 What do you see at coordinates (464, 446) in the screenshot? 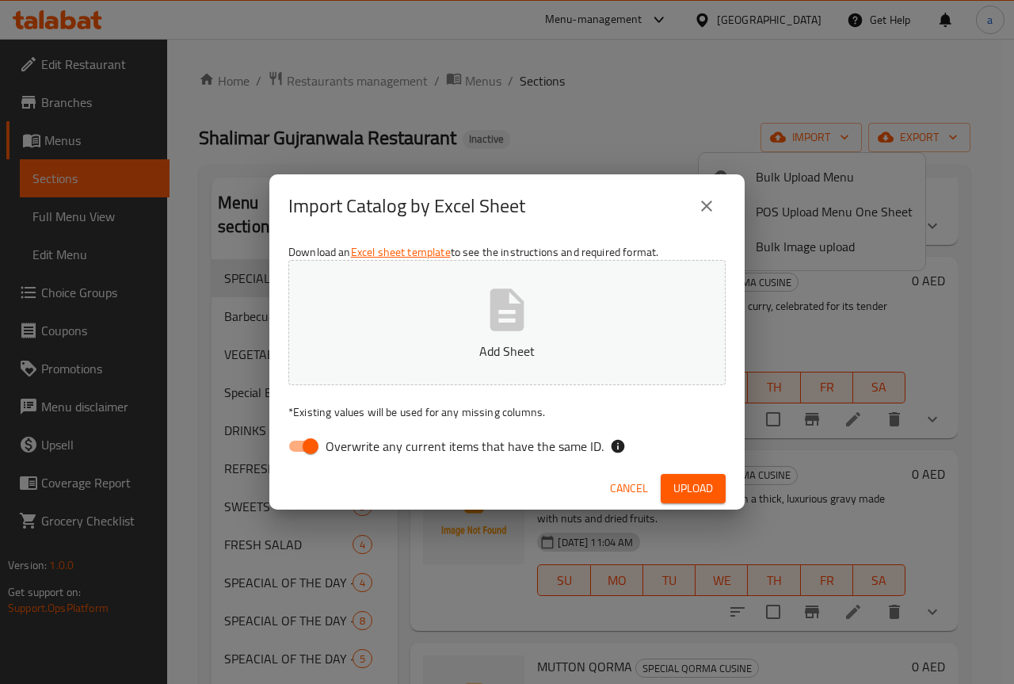
I see `span: Overwrite any current items that have the same ID.` at bounding box center [464, 446].